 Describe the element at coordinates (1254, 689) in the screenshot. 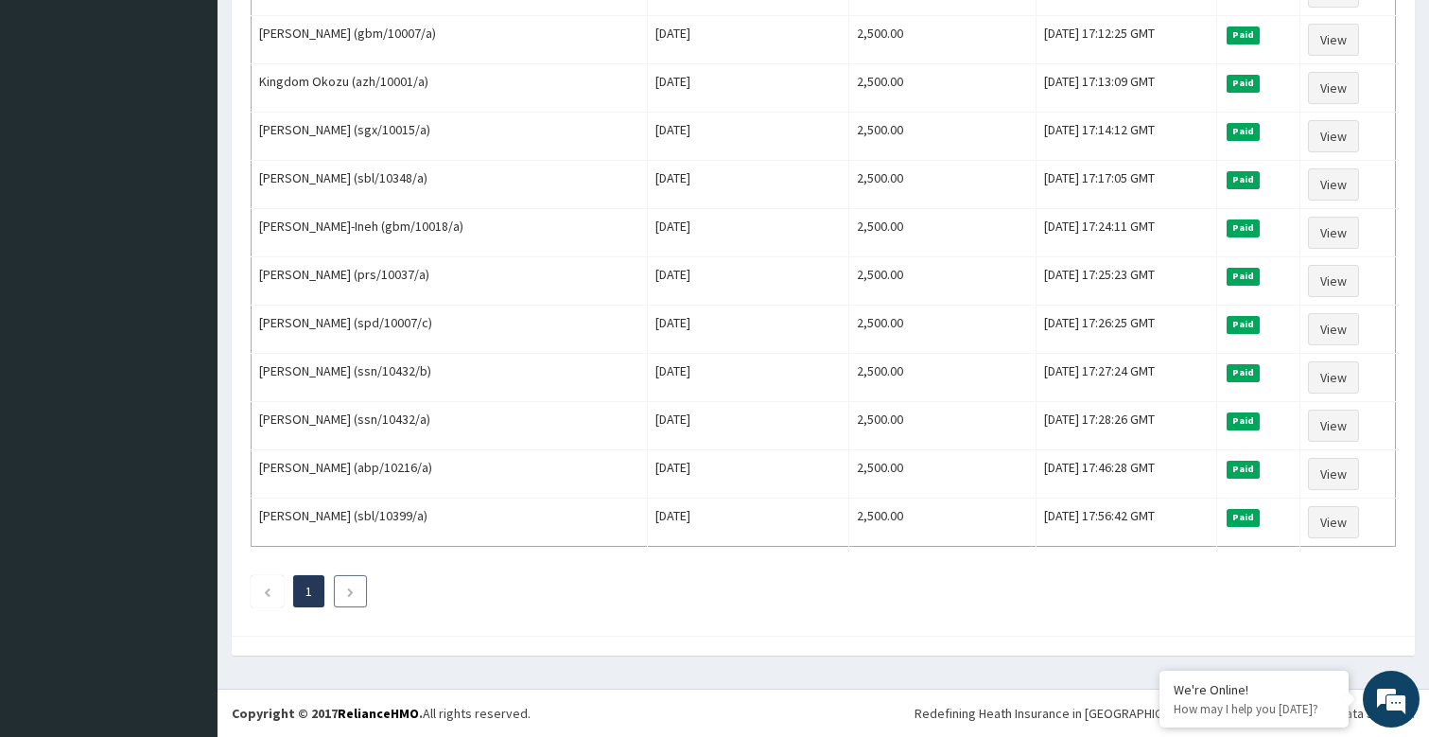

I see `div: We're Online!` at that location.